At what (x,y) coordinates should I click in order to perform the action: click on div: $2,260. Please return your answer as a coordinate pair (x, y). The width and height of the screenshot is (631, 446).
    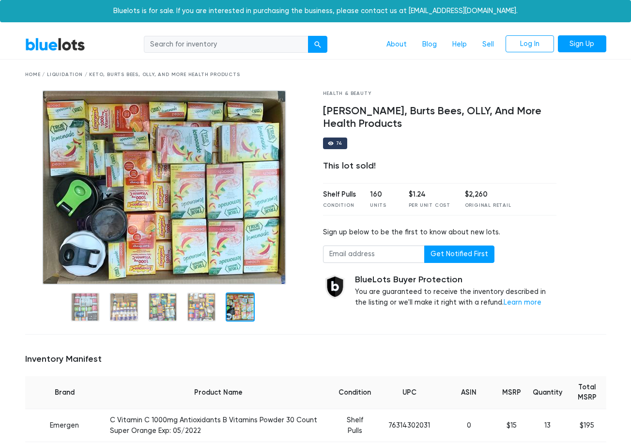
    Looking at the image, I should click on (488, 195).